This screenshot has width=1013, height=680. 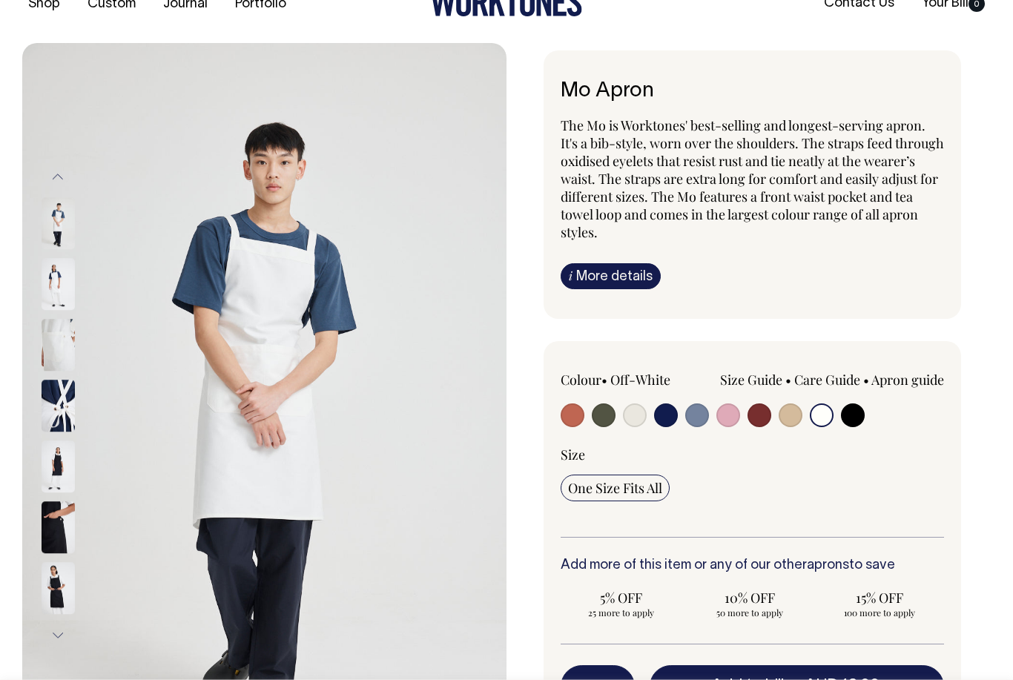 What do you see at coordinates (752, 566) in the screenshot?
I see `h6: Add more of this item or any of our other to save` at bounding box center [752, 566].